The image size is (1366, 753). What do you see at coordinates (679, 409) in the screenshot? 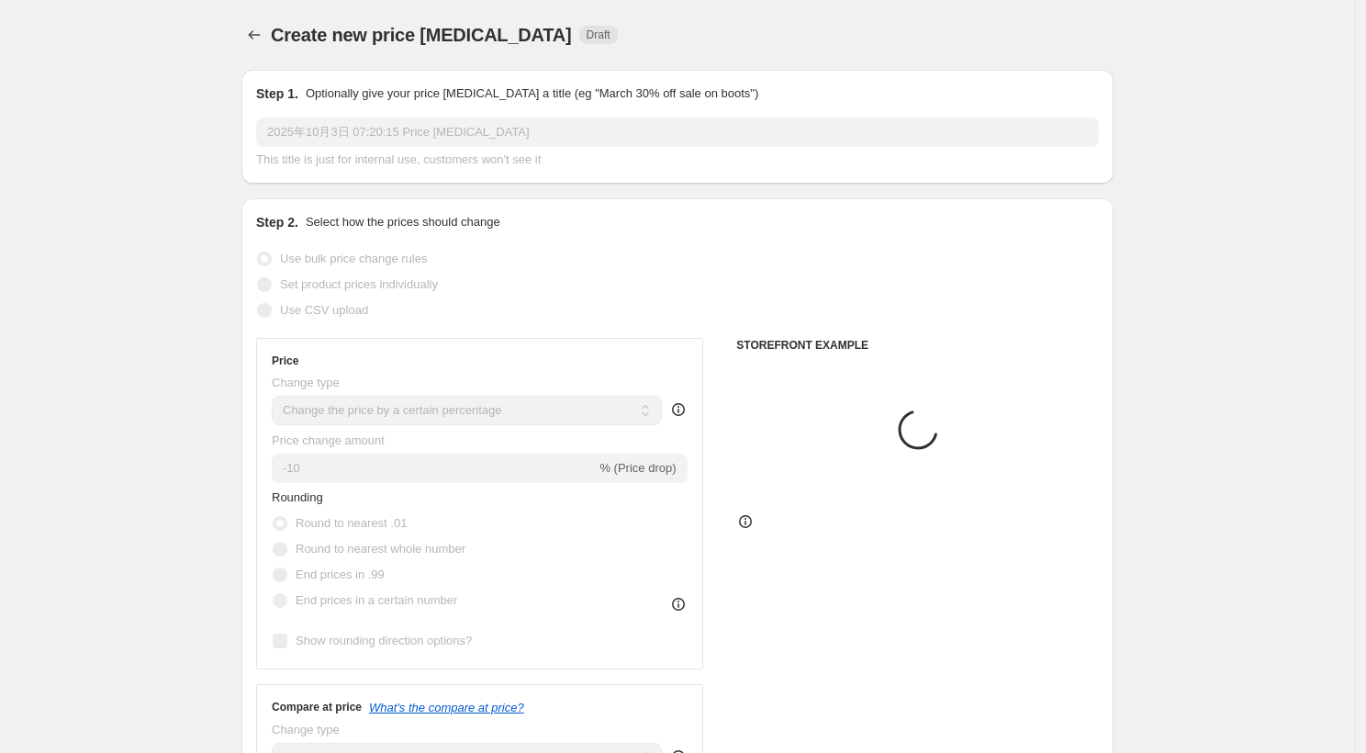
I see `div: help` at bounding box center [679, 409].